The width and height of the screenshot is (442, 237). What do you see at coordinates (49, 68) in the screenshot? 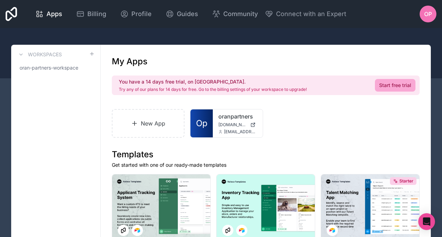
I see `span: oran-partners-workspace` at bounding box center [49, 68].